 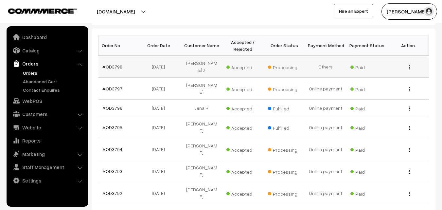 I want to click on img: COMMMERCE, so click(x=43, y=11).